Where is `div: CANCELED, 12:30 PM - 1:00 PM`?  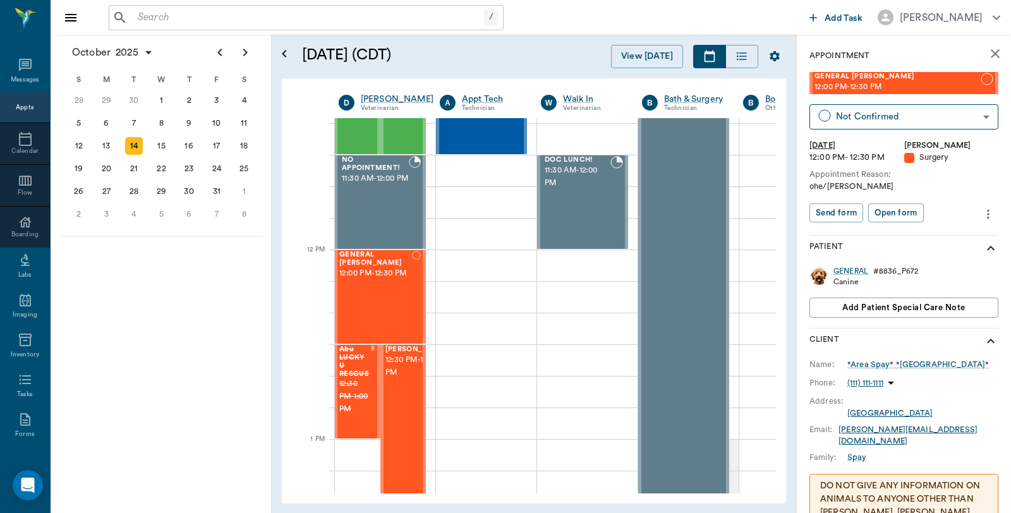 div: CANCELED, 12:30 PM - 1:00 PM is located at coordinates (357, 392).